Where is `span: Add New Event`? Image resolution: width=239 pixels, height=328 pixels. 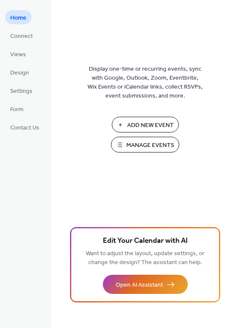 span: Add New Event is located at coordinates (150, 125).